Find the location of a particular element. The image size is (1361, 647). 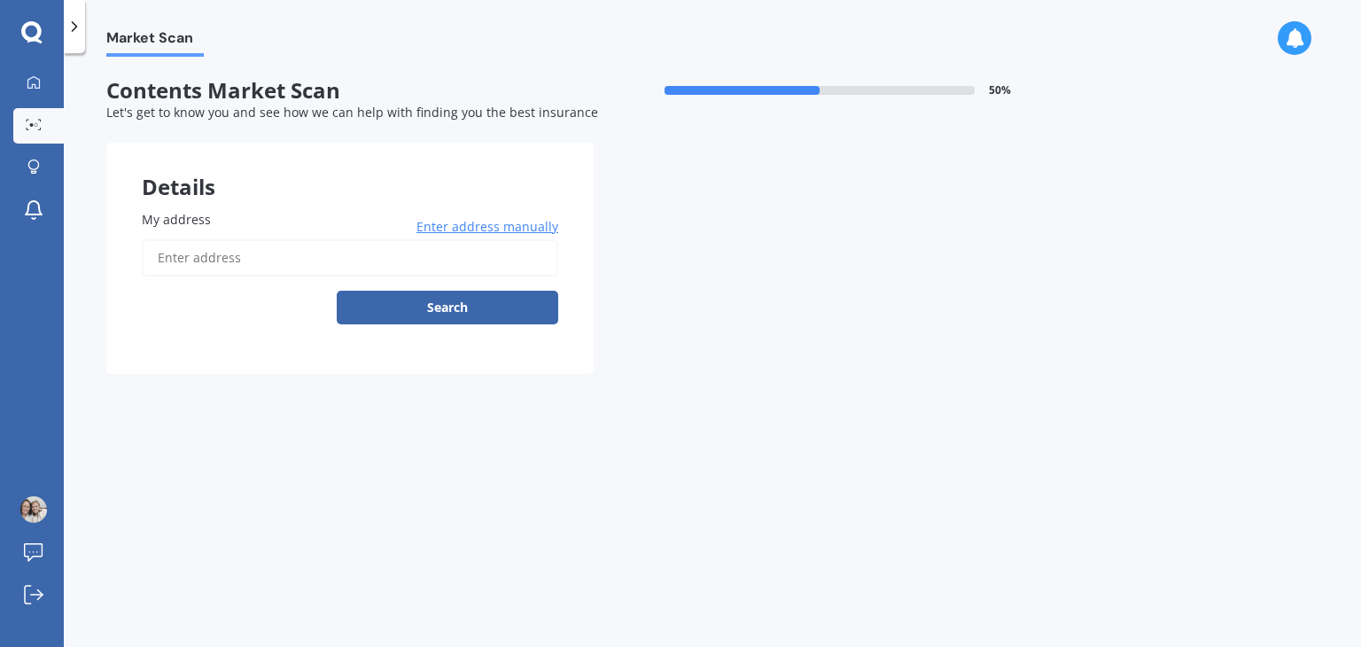

span: 50 % is located at coordinates (999, 90).